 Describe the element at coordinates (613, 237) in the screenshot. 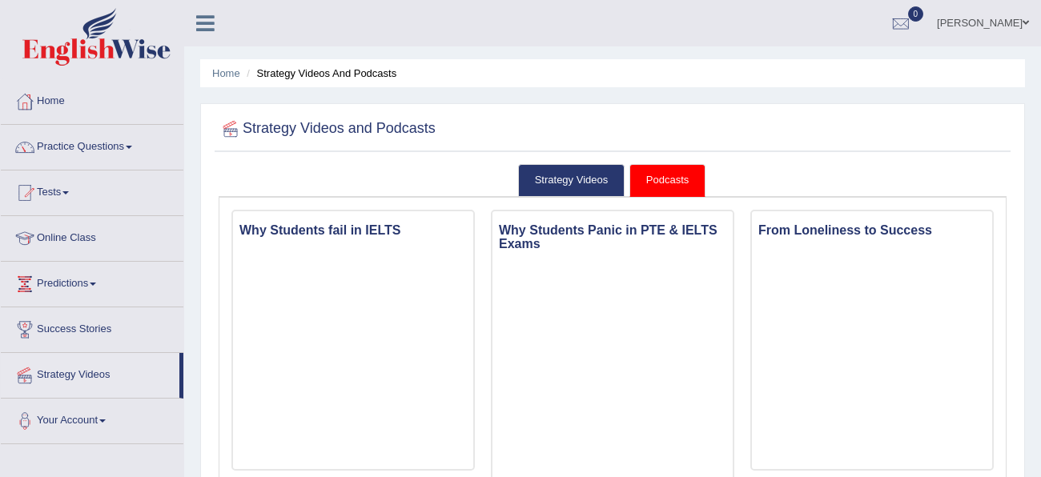

I see `h3: Why Students Panic in PTE & IELTS Exams` at that location.